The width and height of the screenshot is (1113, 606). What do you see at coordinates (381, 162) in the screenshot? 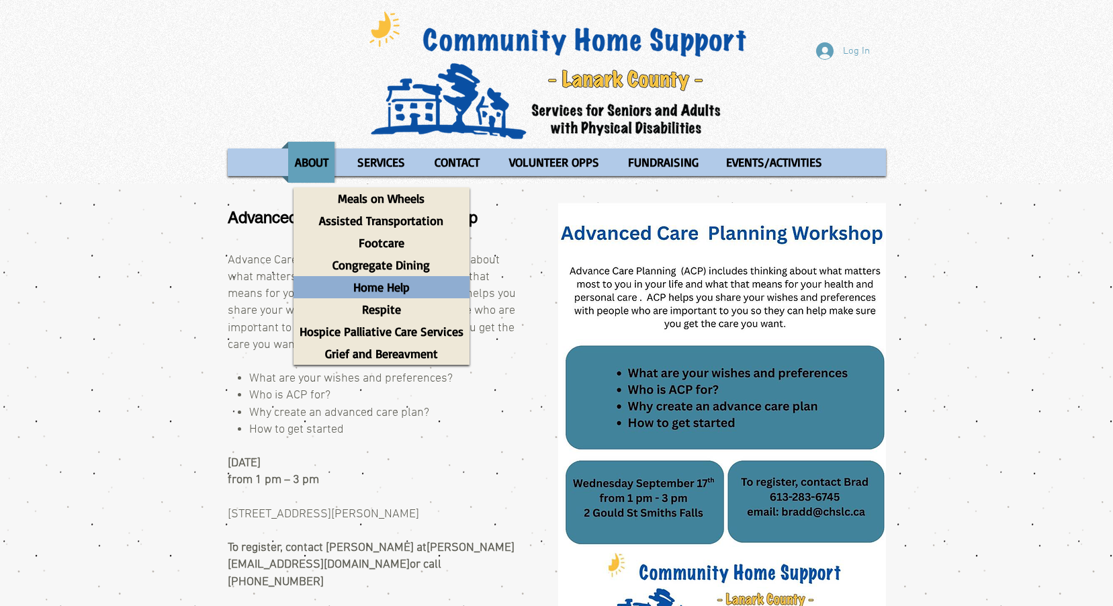
I see `p: SERVICES` at bounding box center [381, 162].